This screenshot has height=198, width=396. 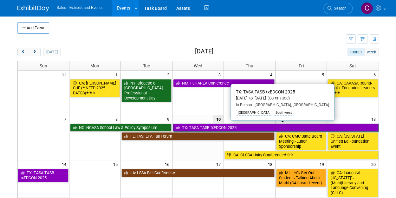 What do you see at coordinates (33, 9) in the screenshot?
I see `img: ExhibitDay` at bounding box center [33, 9].